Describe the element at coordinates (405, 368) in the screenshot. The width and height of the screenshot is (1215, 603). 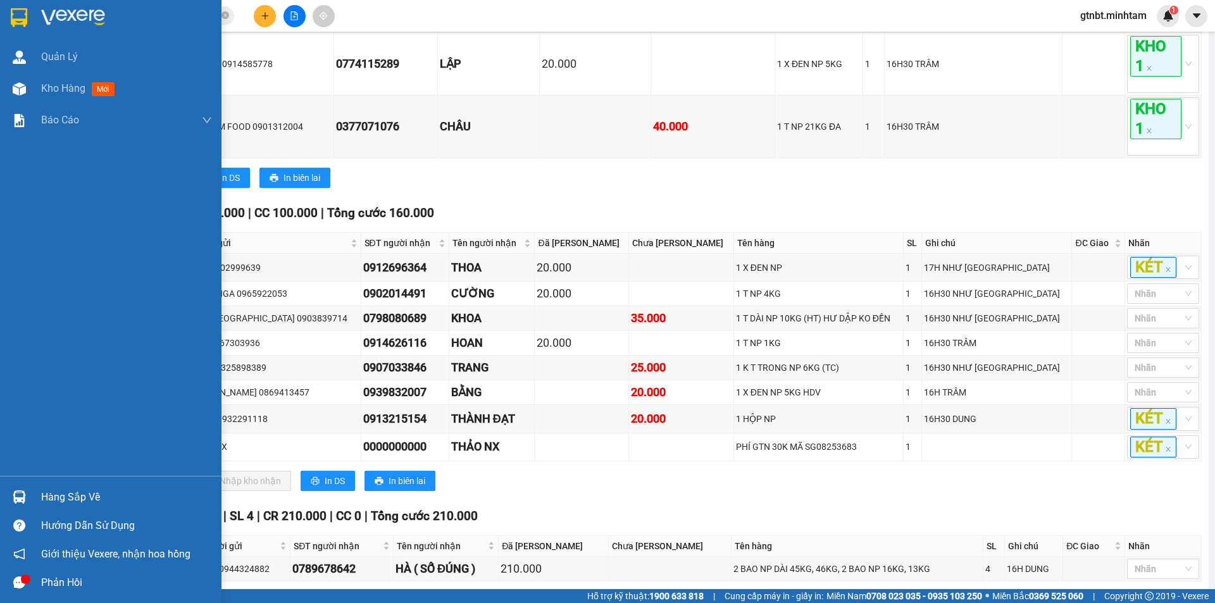
I see `td: 0907033846` at that location.